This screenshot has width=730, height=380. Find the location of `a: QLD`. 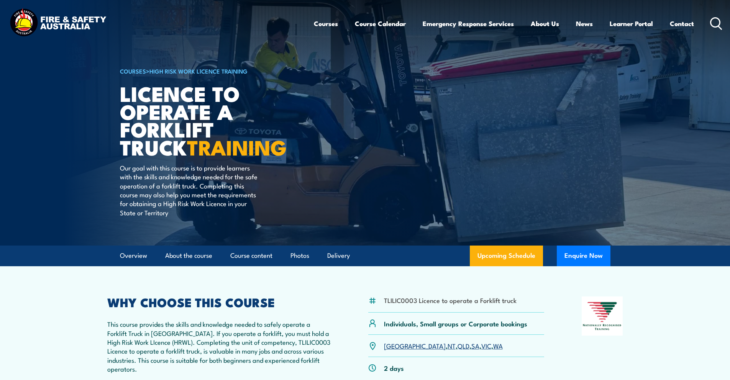

a: QLD is located at coordinates (463, 346).